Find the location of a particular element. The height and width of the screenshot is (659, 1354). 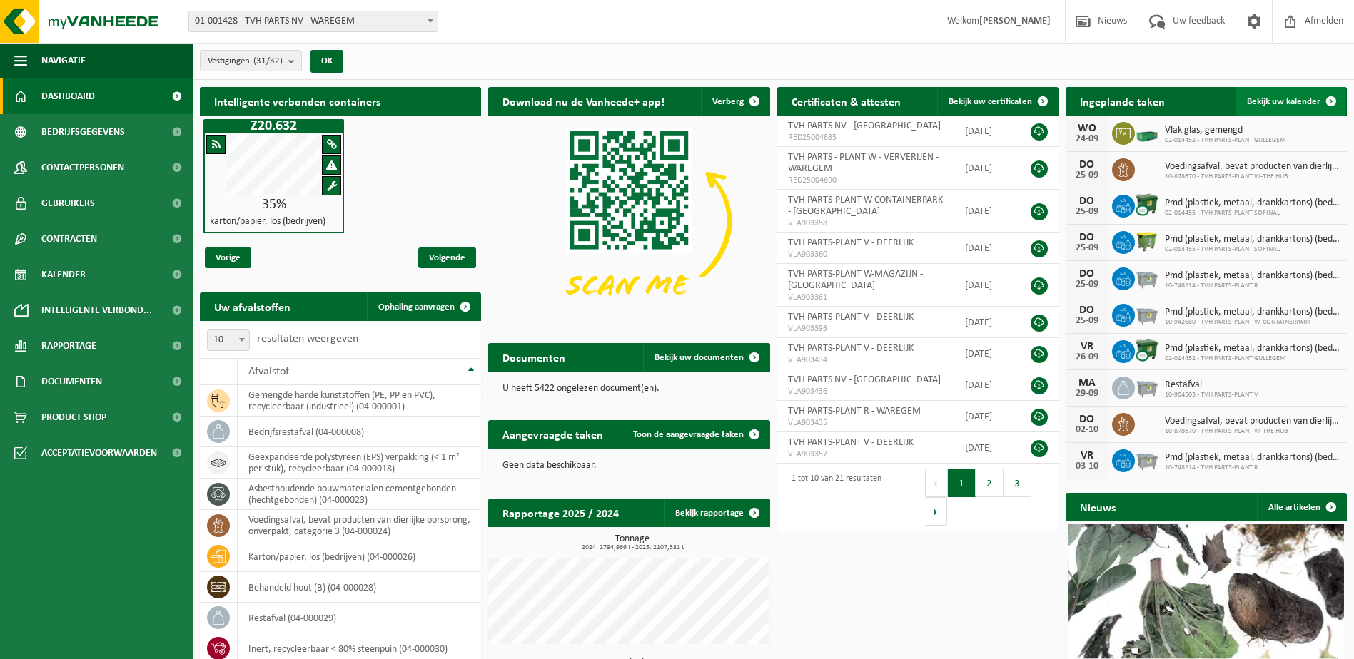

img: PB-MB-2000-MET-GN-01 is located at coordinates (1147, 132).